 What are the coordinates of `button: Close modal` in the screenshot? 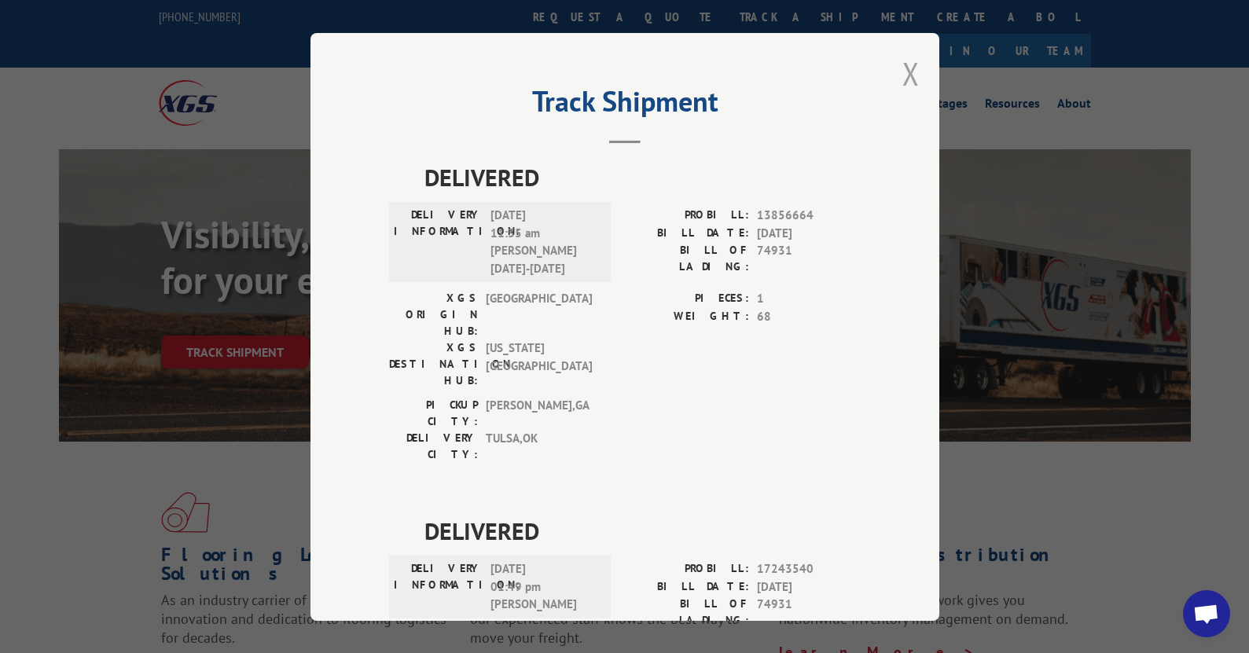 It's located at (911, 73).